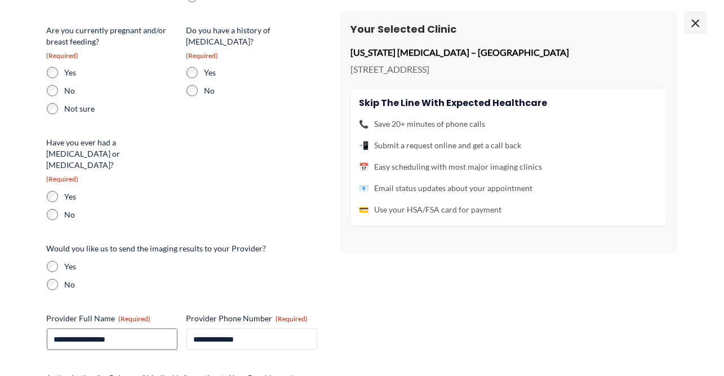 The height and width of the screenshot is (376, 724). Describe the element at coordinates (121, 109) in the screenshot. I see `label: Not sure` at that location.